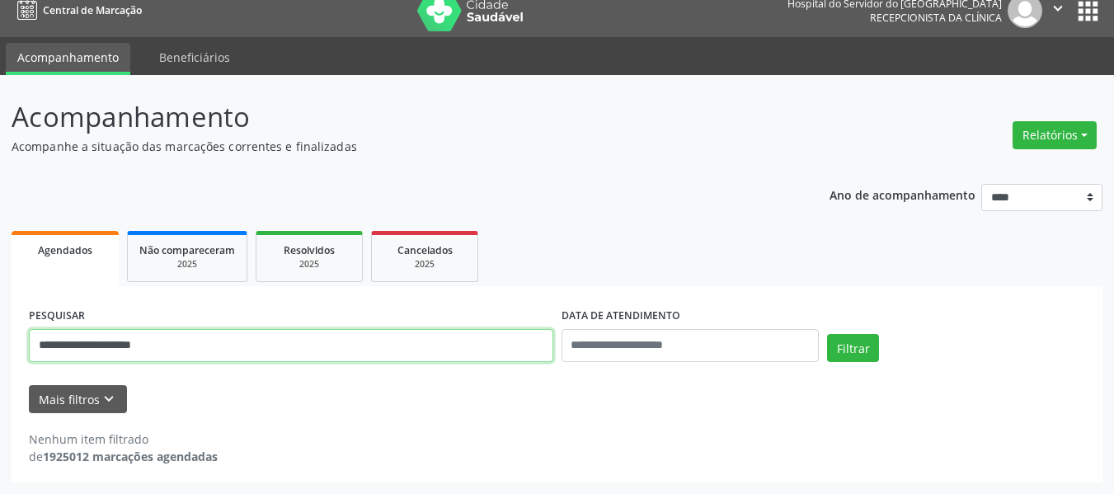  What do you see at coordinates (65, 250) in the screenshot?
I see `span: Agendados` at bounding box center [65, 250].